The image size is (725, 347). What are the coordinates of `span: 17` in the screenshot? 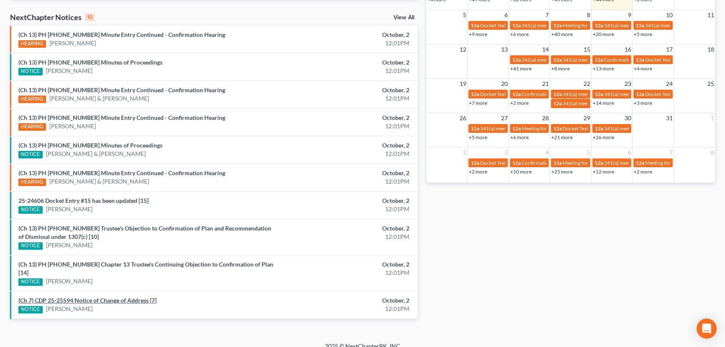 It's located at (669, 49).